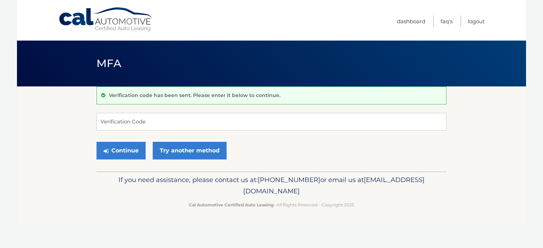 This screenshot has width=543, height=248. What do you see at coordinates (194, 95) in the screenshot?
I see `p: Verification code has been sent. Please enter it below to continue.` at bounding box center [194, 95].